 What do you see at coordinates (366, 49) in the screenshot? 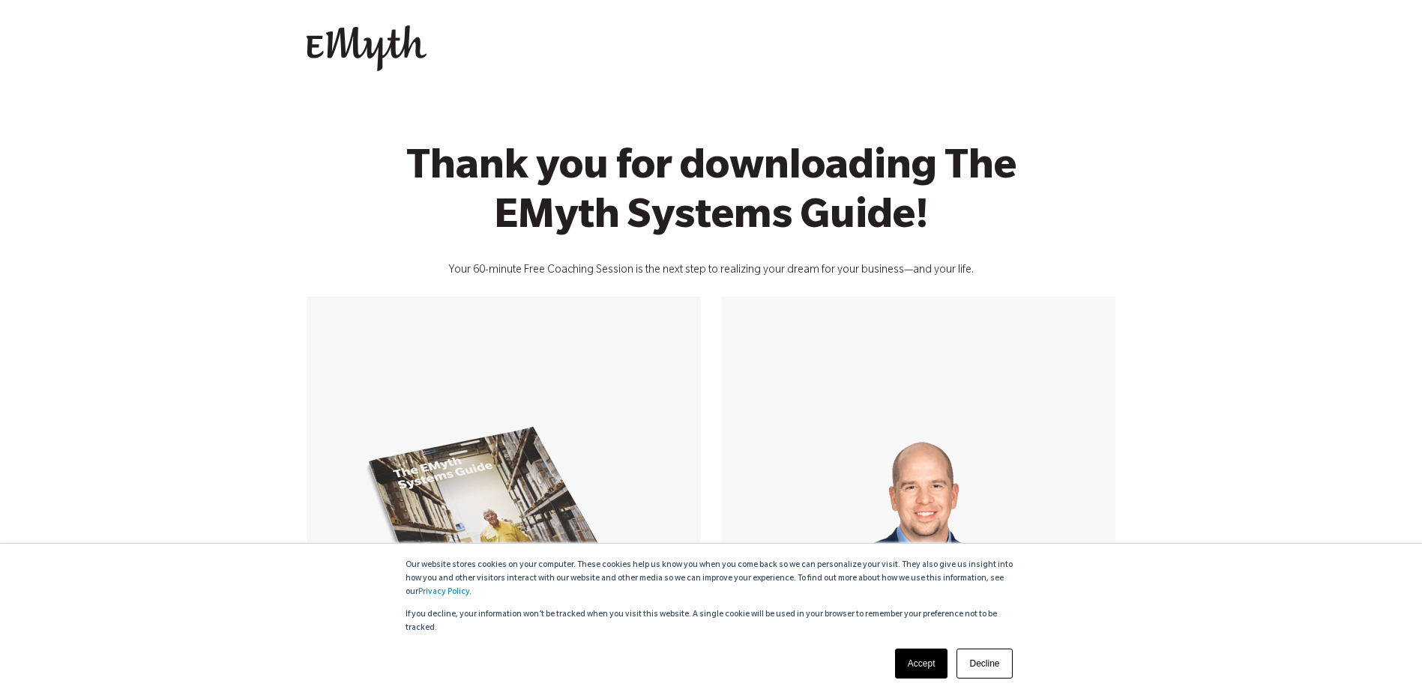
I see `img: EMyth` at bounding box center [366, 49].